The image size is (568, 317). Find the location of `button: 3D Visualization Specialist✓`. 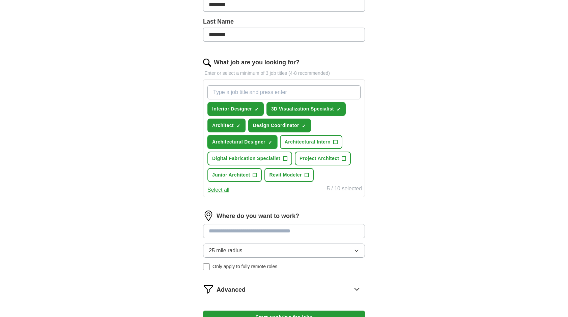

button: 3D Visualization Specialist✓ is located at coordinates (306, 109).